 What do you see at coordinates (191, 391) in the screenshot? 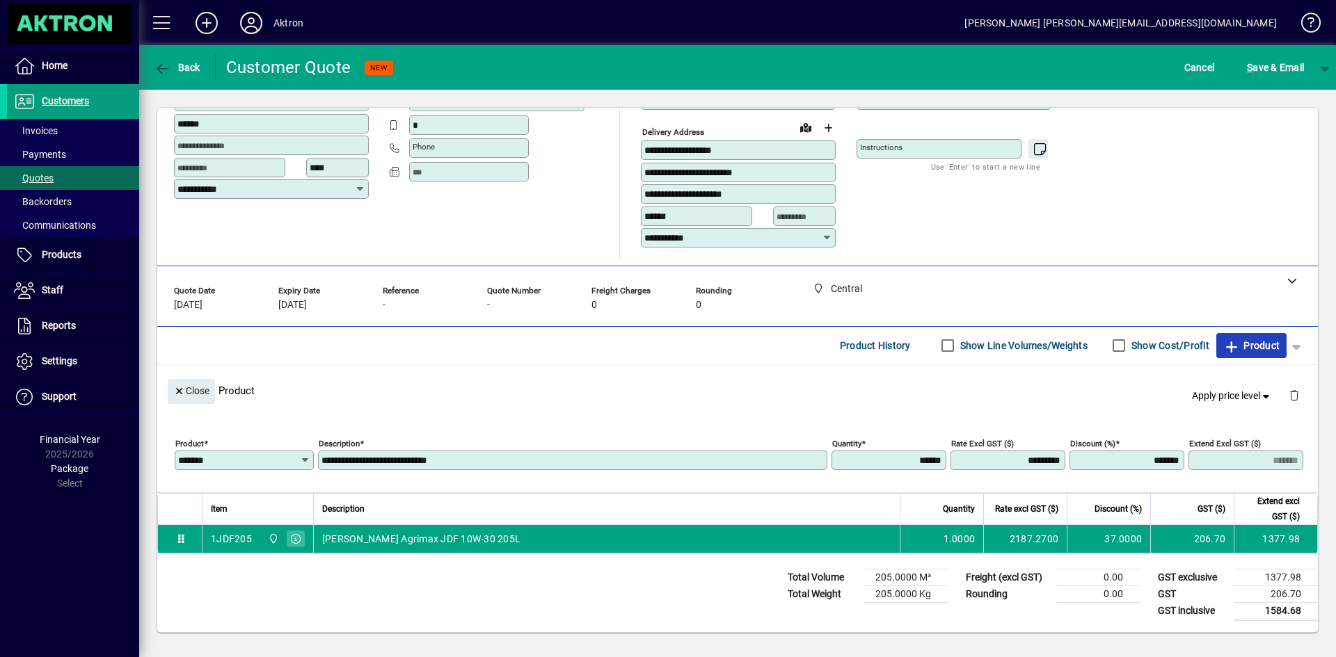
I see `span: Close` at bounding box center [191, 391].